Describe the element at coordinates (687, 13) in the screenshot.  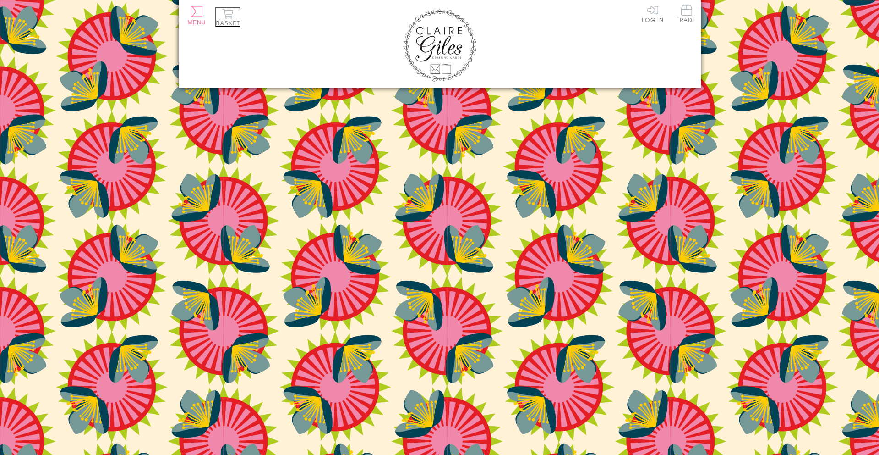
I see `span: Trade` at that location.